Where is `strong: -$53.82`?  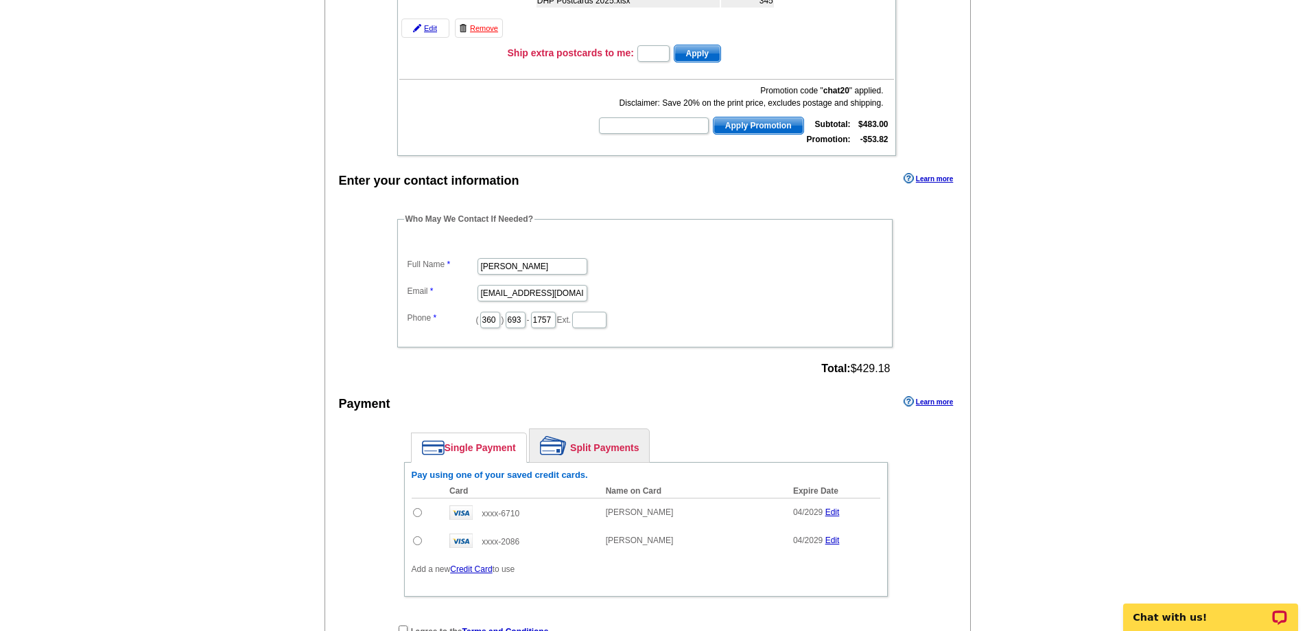 strong: -$53.82 is located at coordinates (874, 139).